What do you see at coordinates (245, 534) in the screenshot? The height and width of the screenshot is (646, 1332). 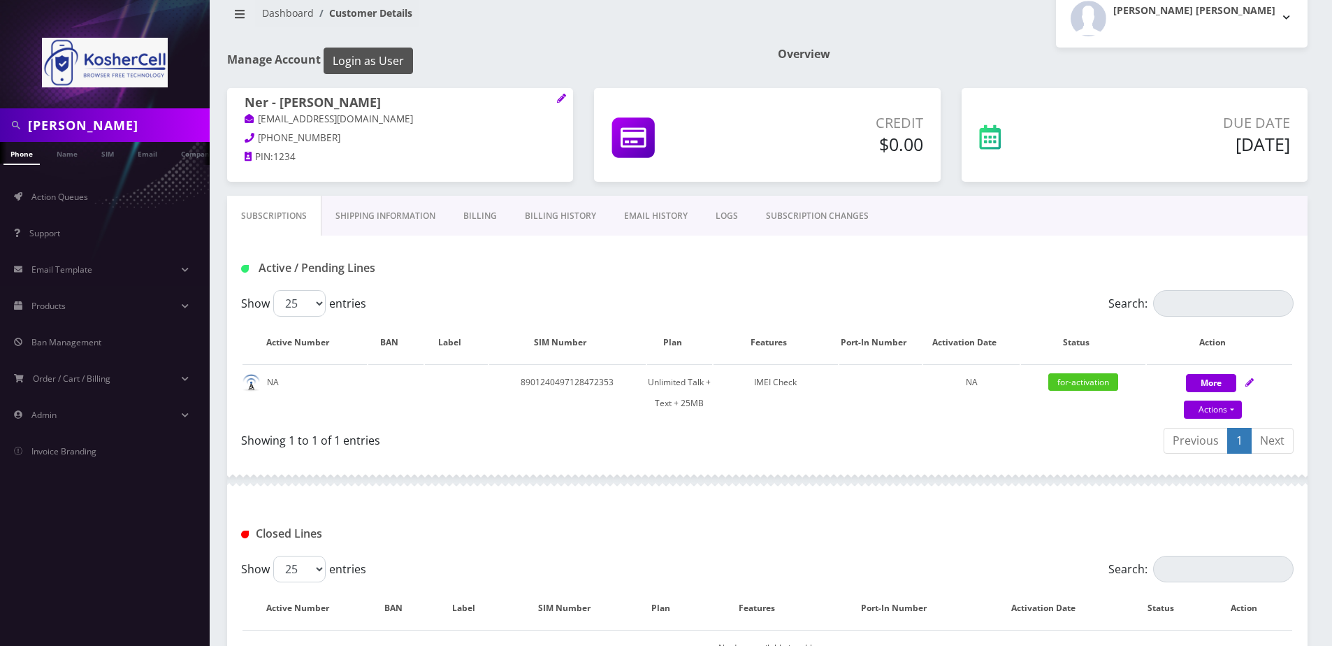 I see `img: Closed Lines` at bounding box center [245, 534].